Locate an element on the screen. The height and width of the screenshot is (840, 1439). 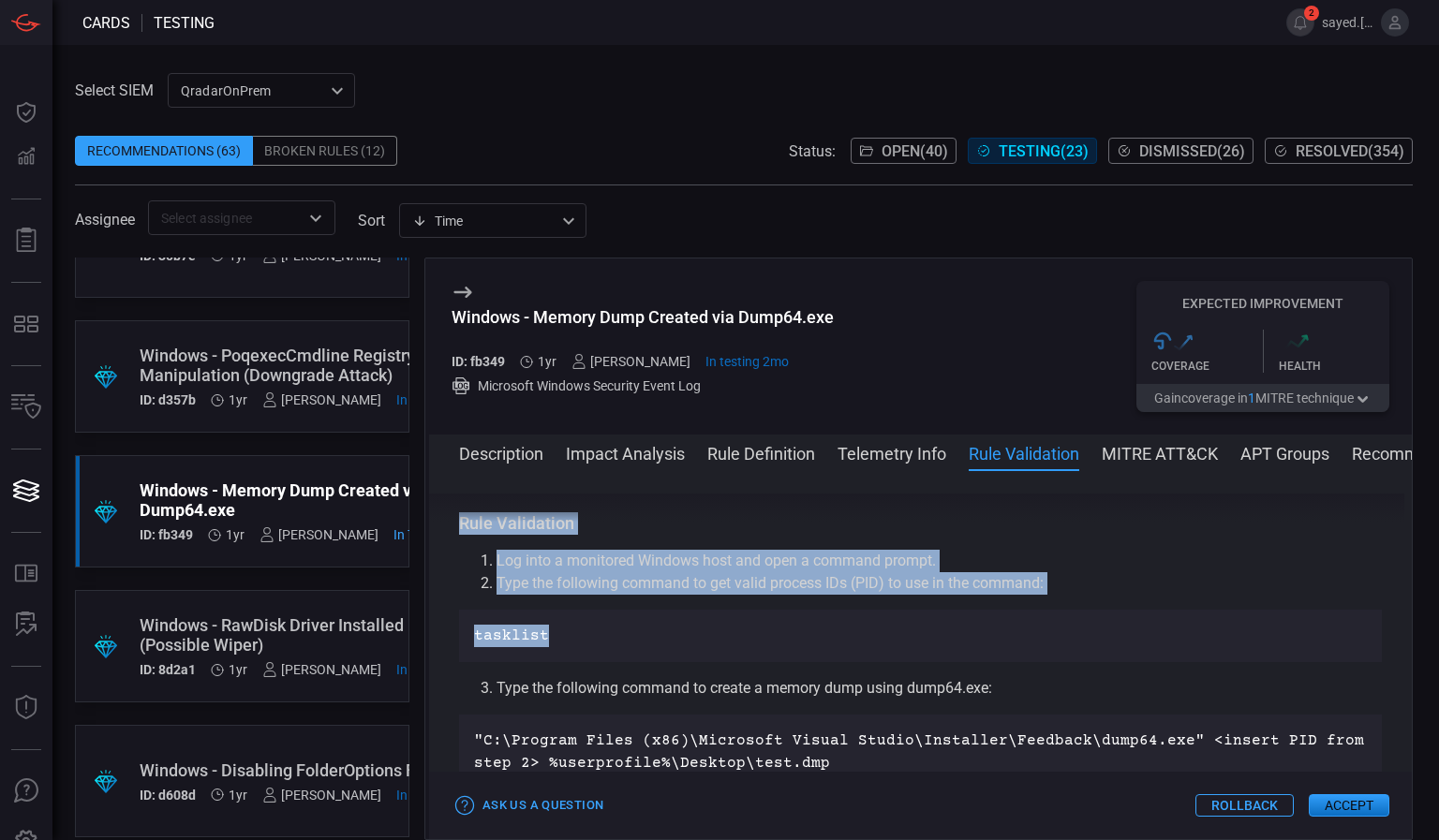
button: 2 is located at coordinates (1300, 23).